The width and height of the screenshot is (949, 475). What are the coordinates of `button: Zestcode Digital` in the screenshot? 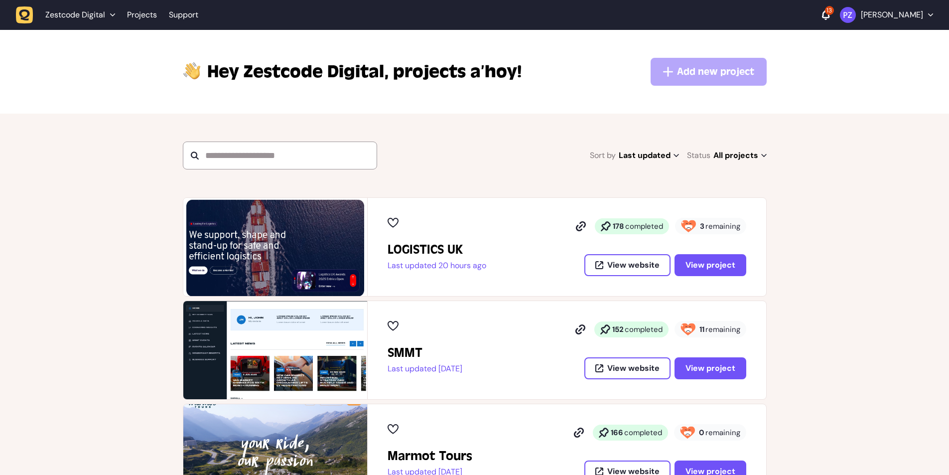 It's located at (68, 15).